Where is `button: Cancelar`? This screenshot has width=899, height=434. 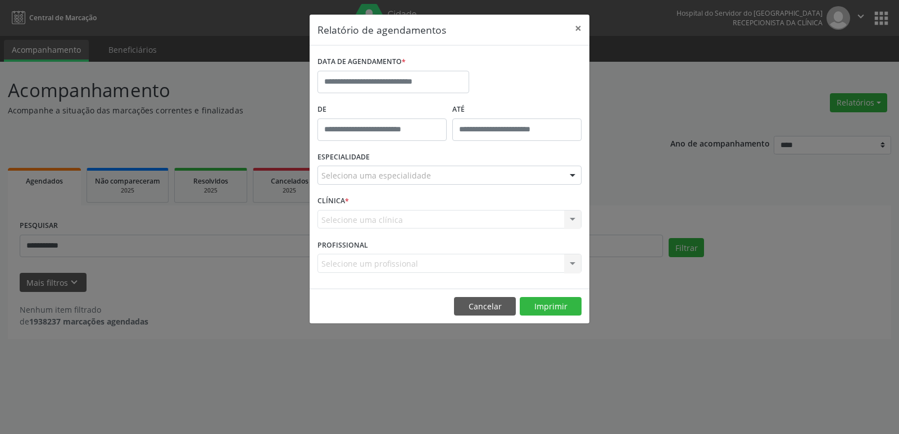 button: Cancelar is located at coordinates (485, 307).